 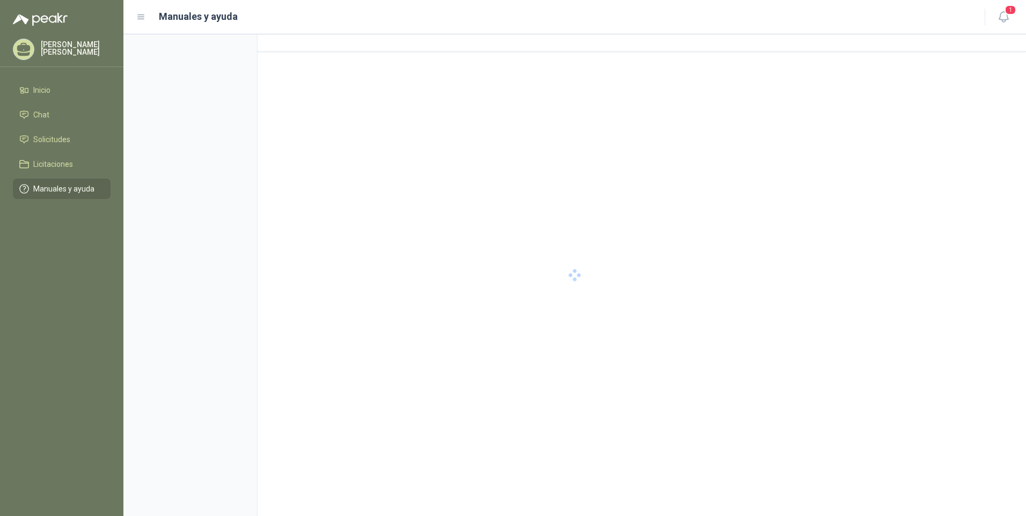 What do you see at coordinates (41, 115) in the screenshot?
I see `span: Chat` at bounding box center [41, 115].